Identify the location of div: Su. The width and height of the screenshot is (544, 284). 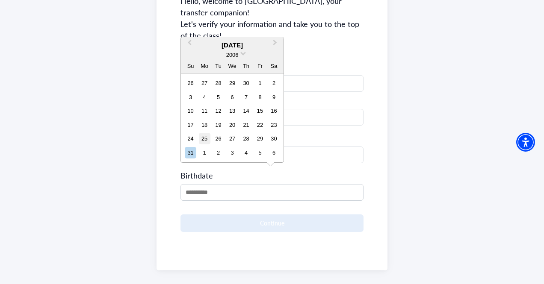
(190, 66).